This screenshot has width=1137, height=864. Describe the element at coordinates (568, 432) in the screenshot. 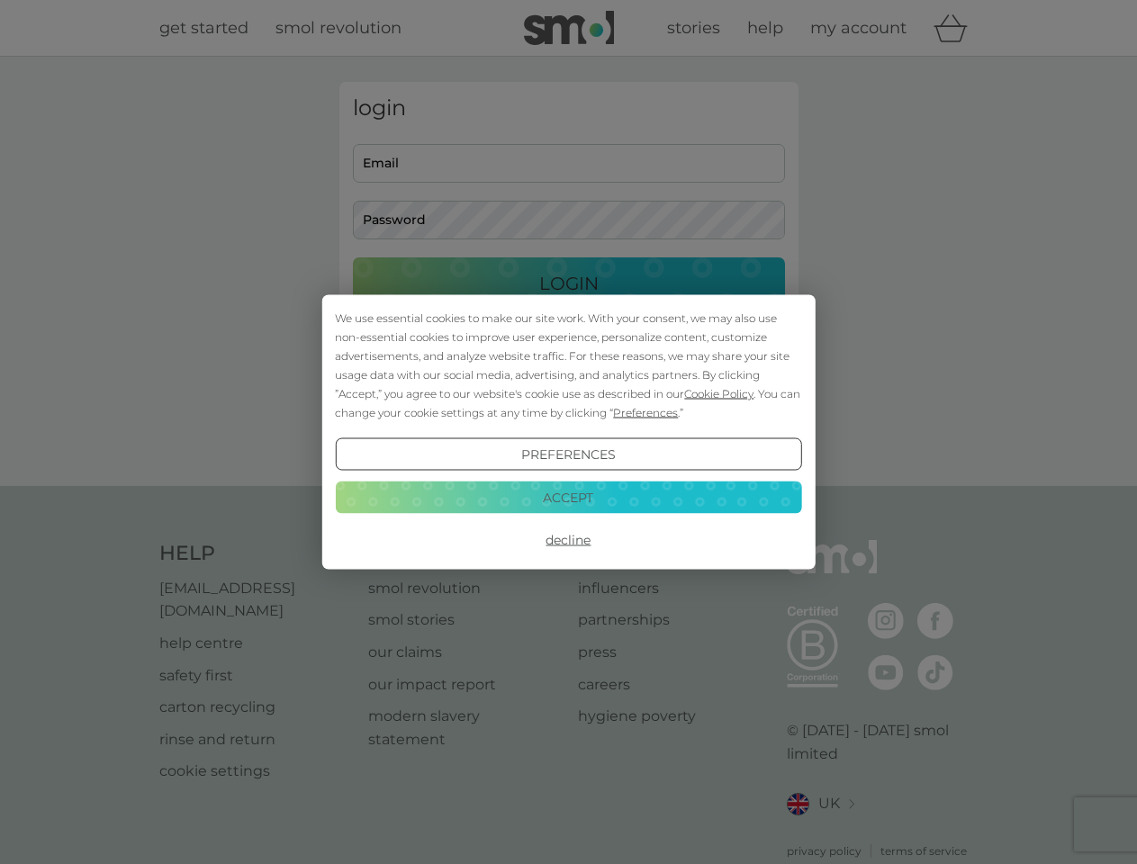

I see `div: Cookie Consent Prompt` at that location.